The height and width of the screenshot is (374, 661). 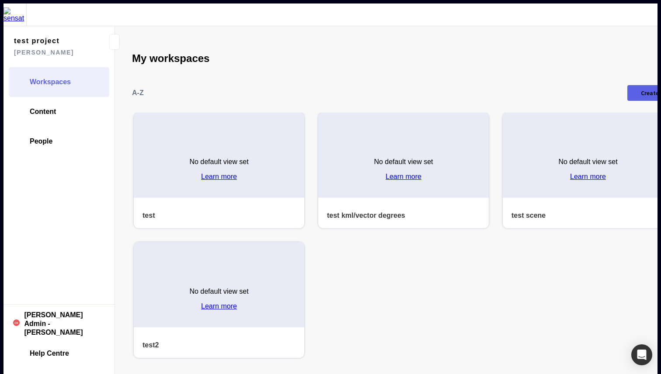 What do you see at coordinates (387, 215) in the screenshot?
I see `h4: test kml/vector degrees` at bounding box center [387, 215].